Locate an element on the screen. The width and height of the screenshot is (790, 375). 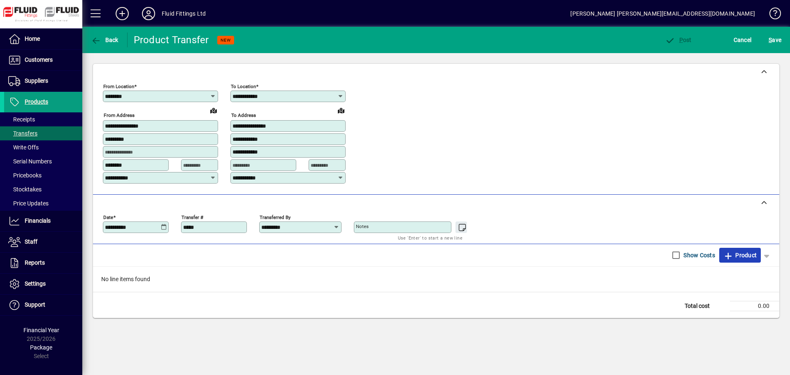
span: ost is located at coordinates (678, 40).